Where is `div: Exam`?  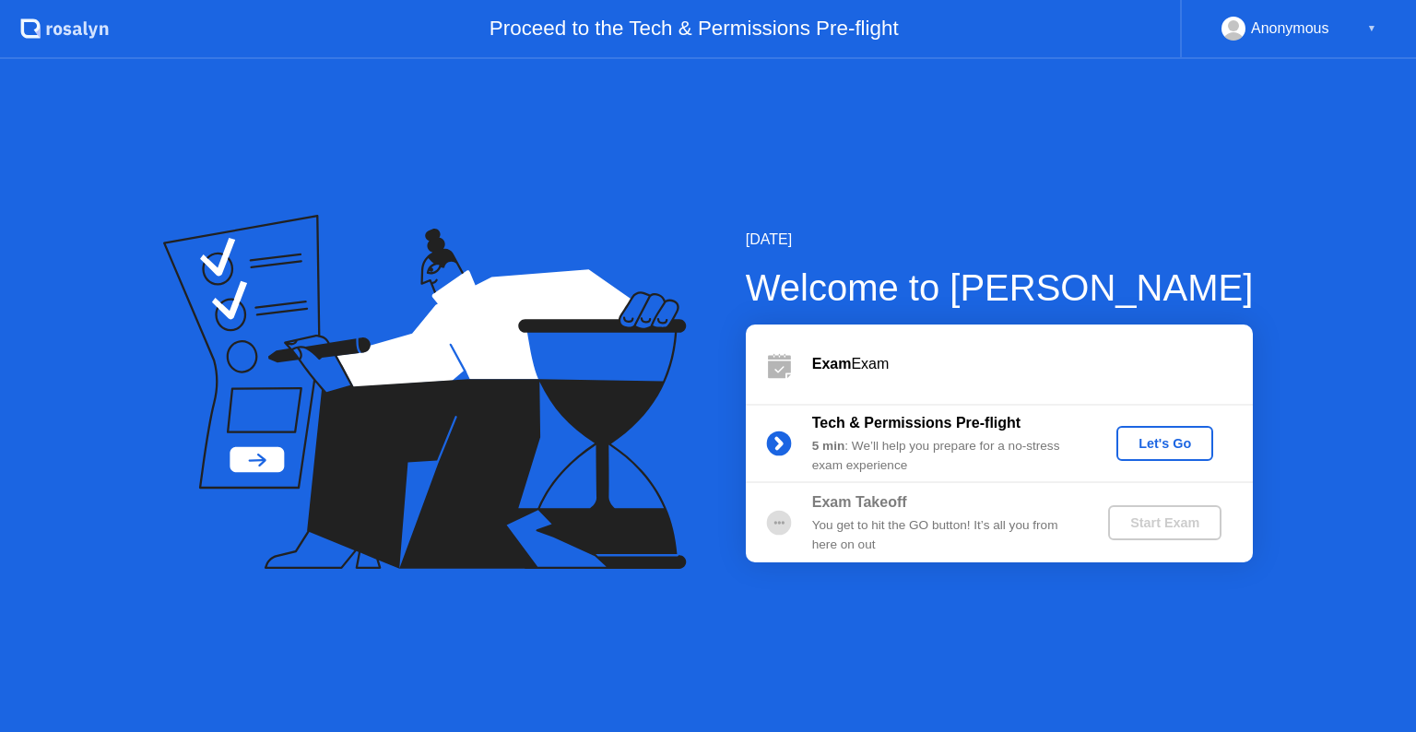
div: Exam is located at coordinates (1032, 364).